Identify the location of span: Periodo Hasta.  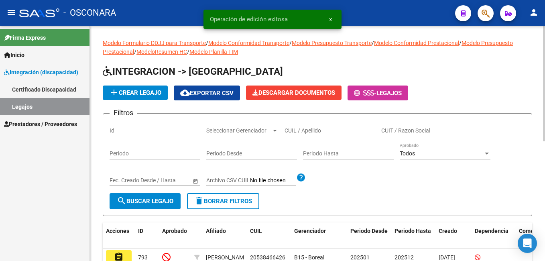
(412, 231).